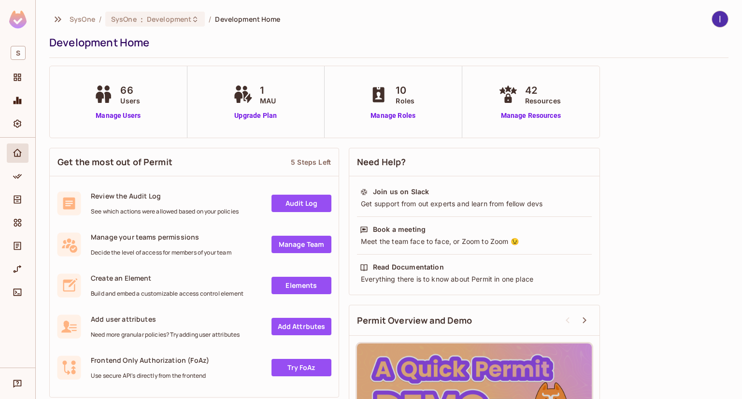 The image size is (742, 399). I want to click on span: Development, so click(169, 19).